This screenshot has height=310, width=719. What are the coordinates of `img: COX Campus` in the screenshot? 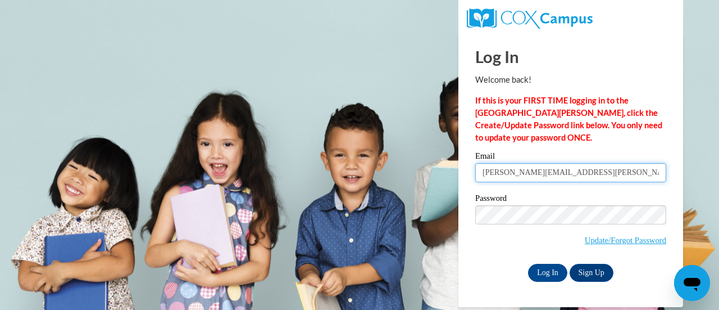 It's located at (530, 19).